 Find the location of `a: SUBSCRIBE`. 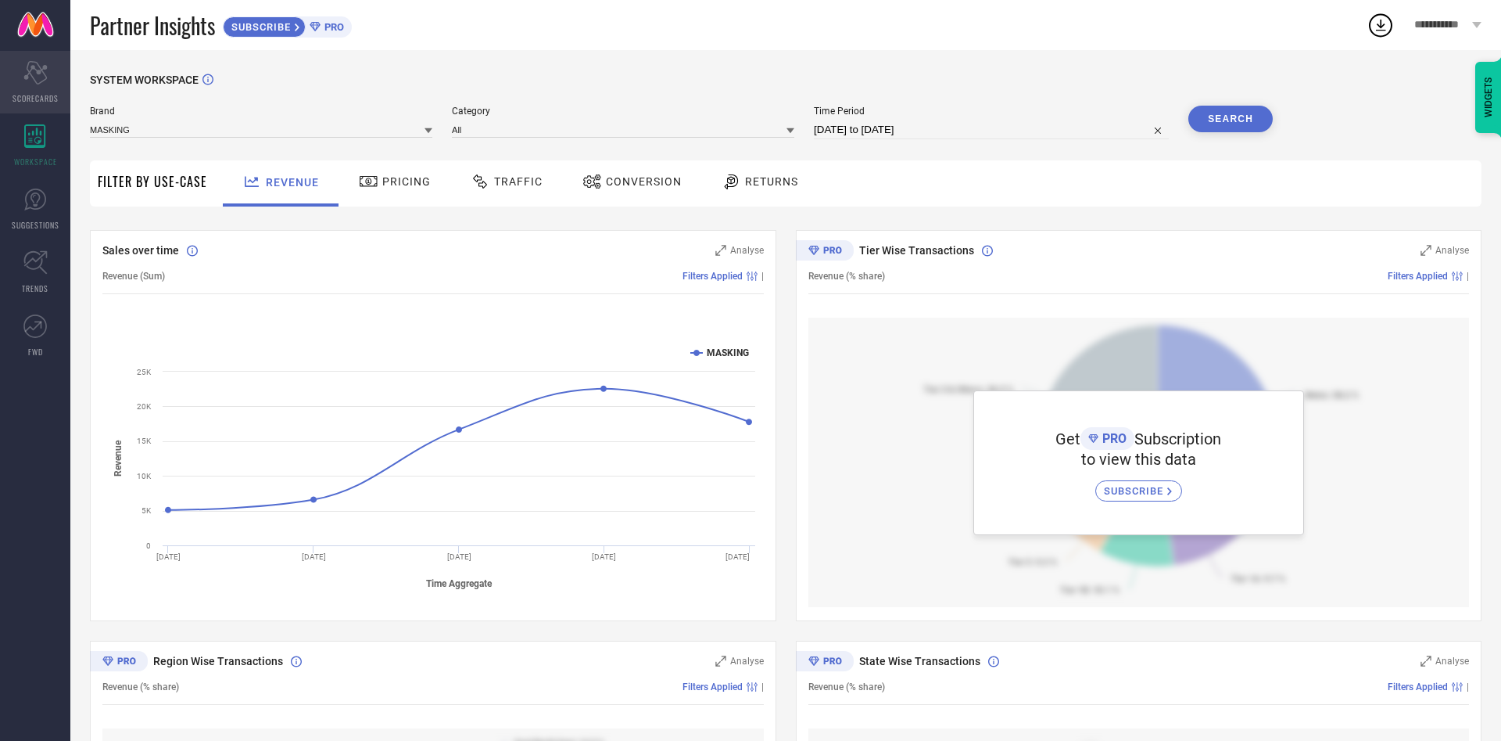

a: SUBSCRIBE is located at coordinates (1139, 485).